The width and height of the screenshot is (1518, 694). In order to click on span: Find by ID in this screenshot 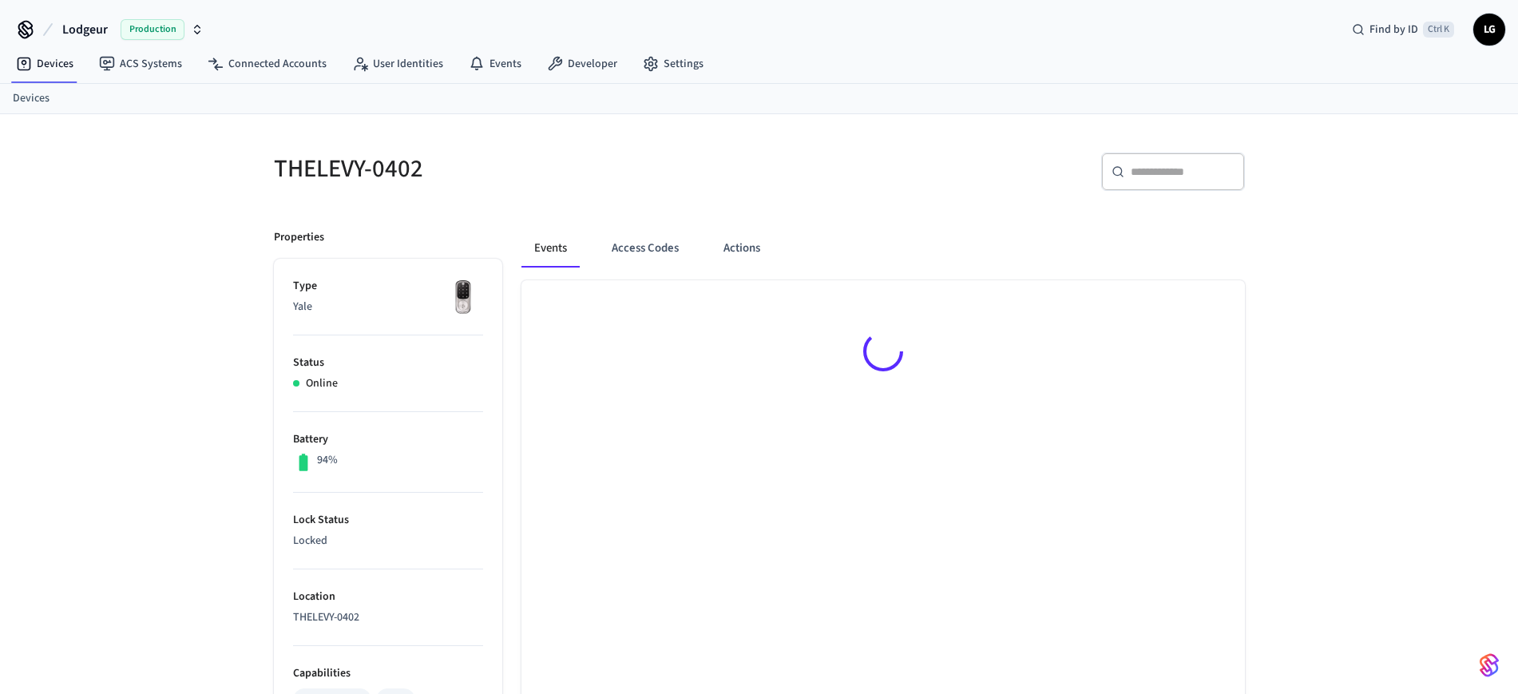, I will do `click(1393, 30)`.